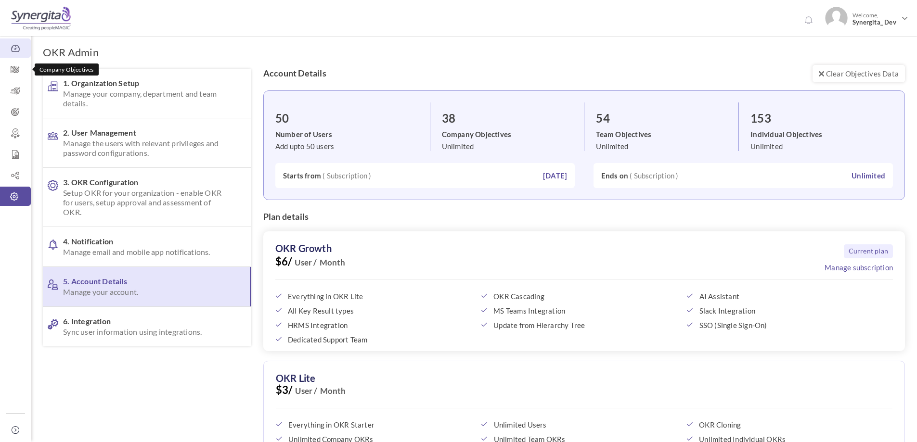 The height and width of the screenshot is (442, 917). What do you see at coordinates (836, 18) in the screenshot?
I see `img: Photo` at bounding box center [836, 18].